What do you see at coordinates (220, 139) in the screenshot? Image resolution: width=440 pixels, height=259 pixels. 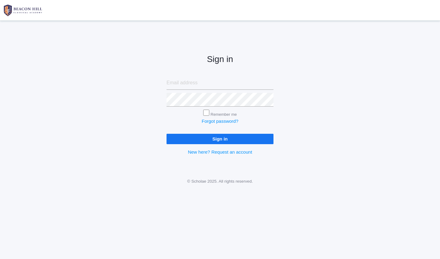 I see `input: Sign in` at bounding box center [220, 139].